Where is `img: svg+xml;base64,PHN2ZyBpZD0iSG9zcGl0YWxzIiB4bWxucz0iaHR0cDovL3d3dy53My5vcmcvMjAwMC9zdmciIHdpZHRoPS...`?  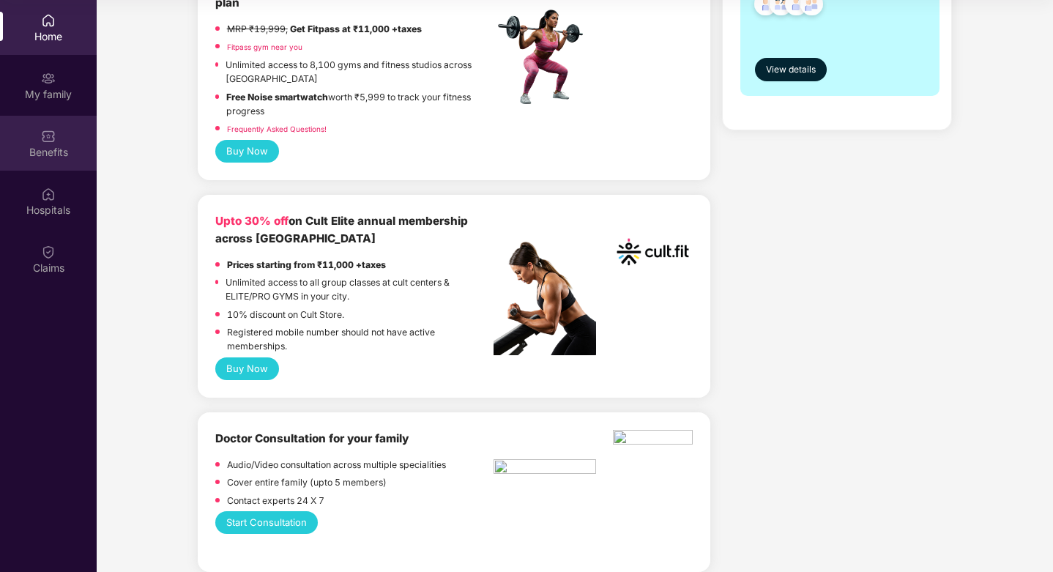
img: svg+xml;base64,PHN2ZyBpZD0iSG9zcGl0YWxzIiB4bWxucz0iaHR0cDovL3d3dy53My5vcmcvMjAwMC9zdmciIHdpZHRoPS... is located at coordinates (48, 194).